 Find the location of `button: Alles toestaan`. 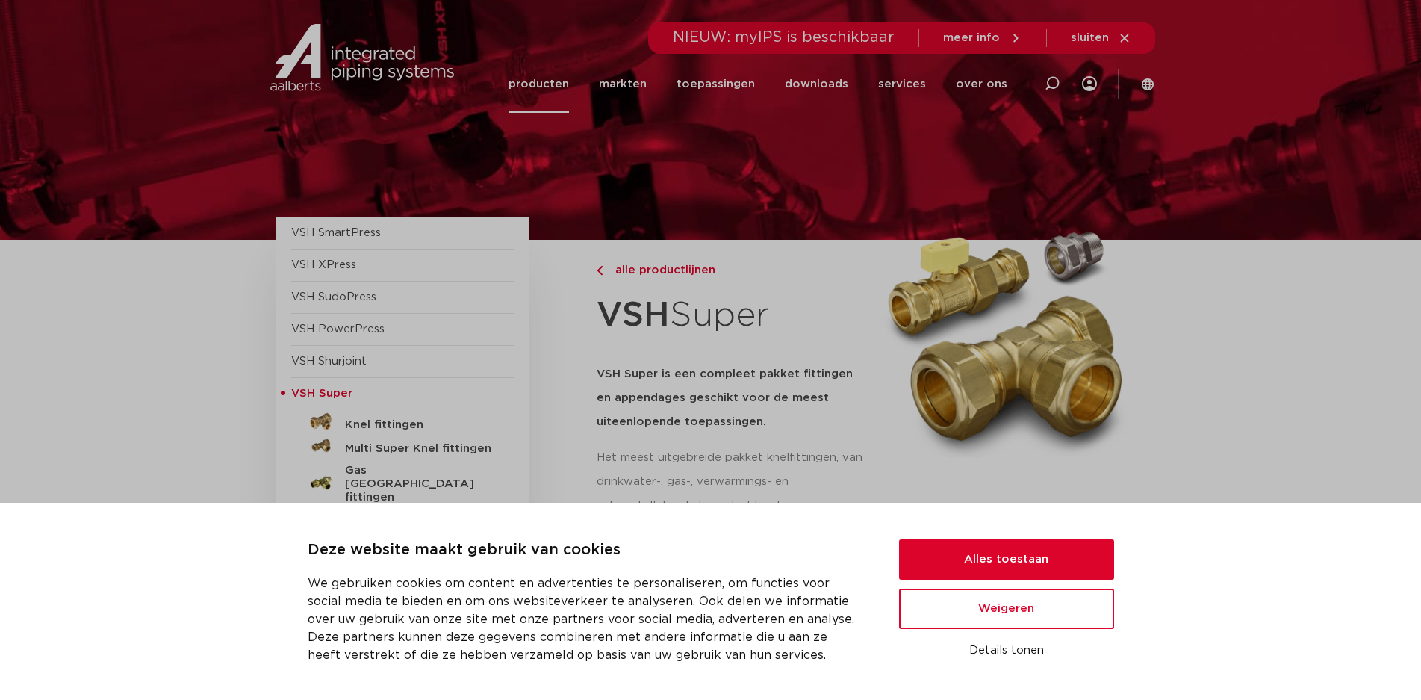

button: Alles toestaan is located at coordinates (1007, 559).